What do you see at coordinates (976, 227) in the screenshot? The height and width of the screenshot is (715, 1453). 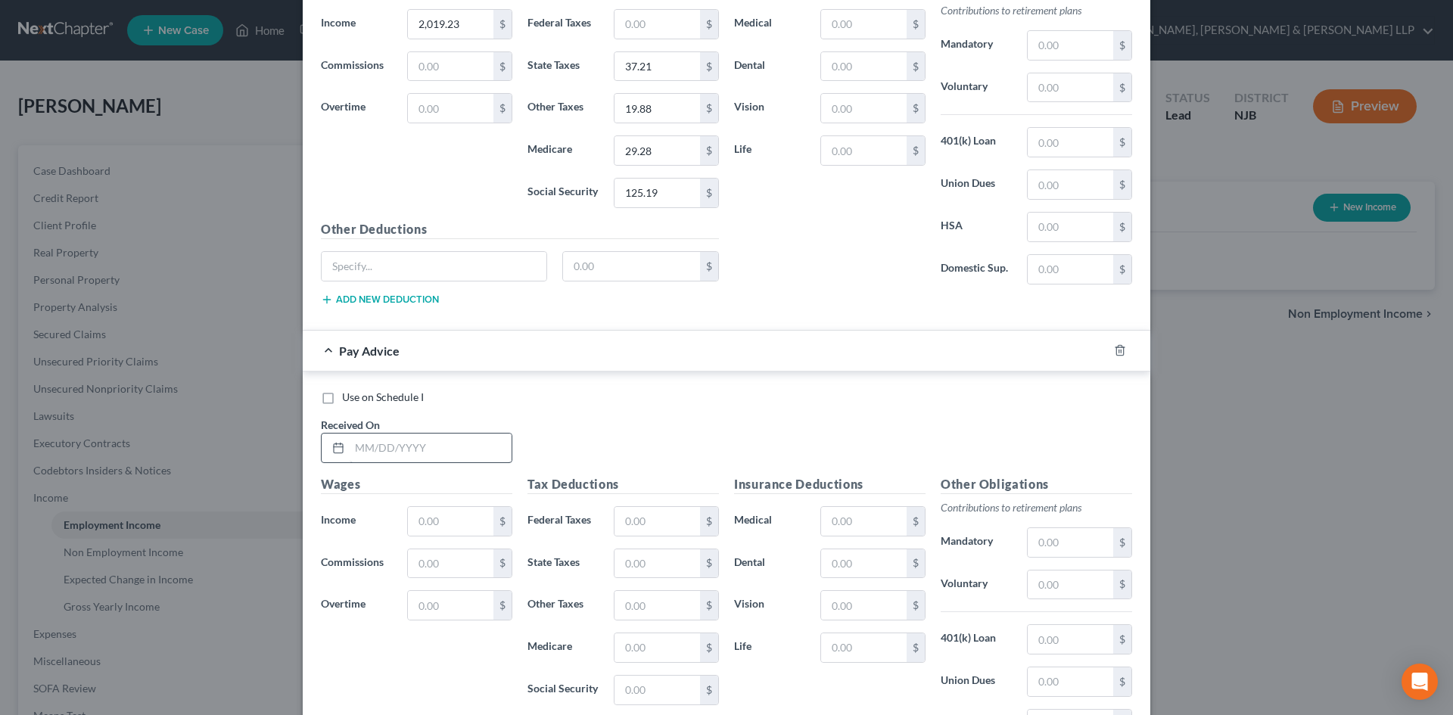 I see `label: HSA` at bounding box center [976, 227].